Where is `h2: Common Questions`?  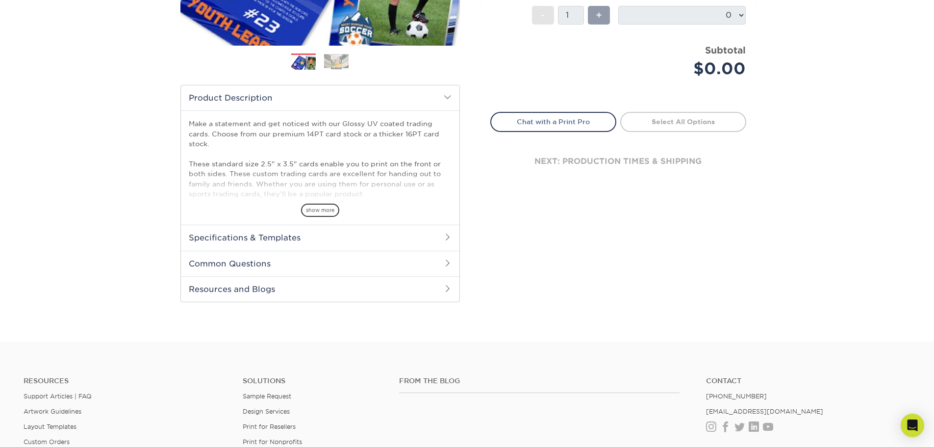
h2: Common Questions is located at coordinates (320, 263).